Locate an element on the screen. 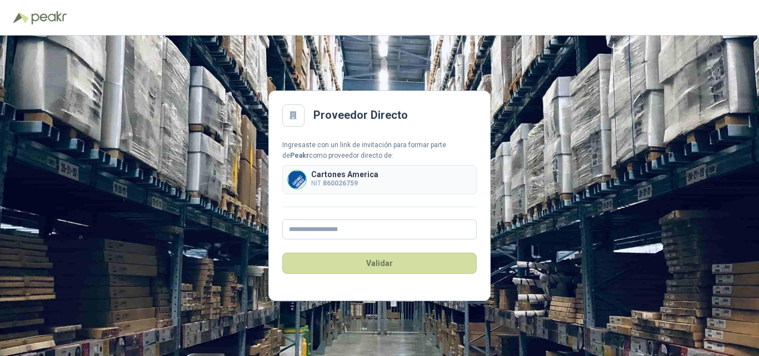  img: Company Logo is located at coordinates (297, 179).